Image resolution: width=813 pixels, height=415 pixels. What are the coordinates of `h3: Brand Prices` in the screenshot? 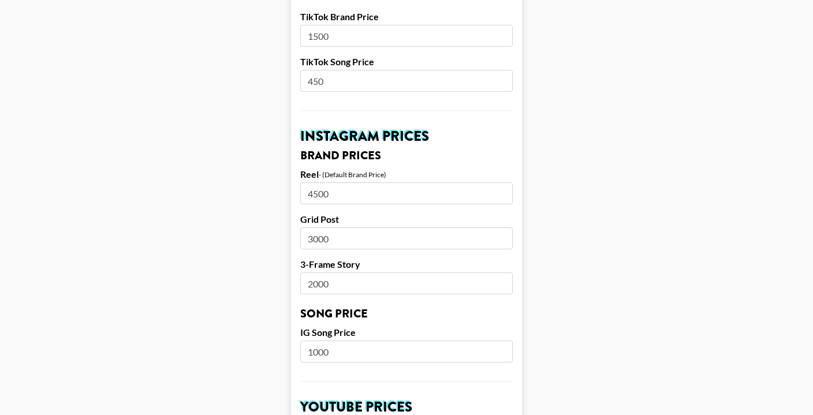 It's located at (406, 156).